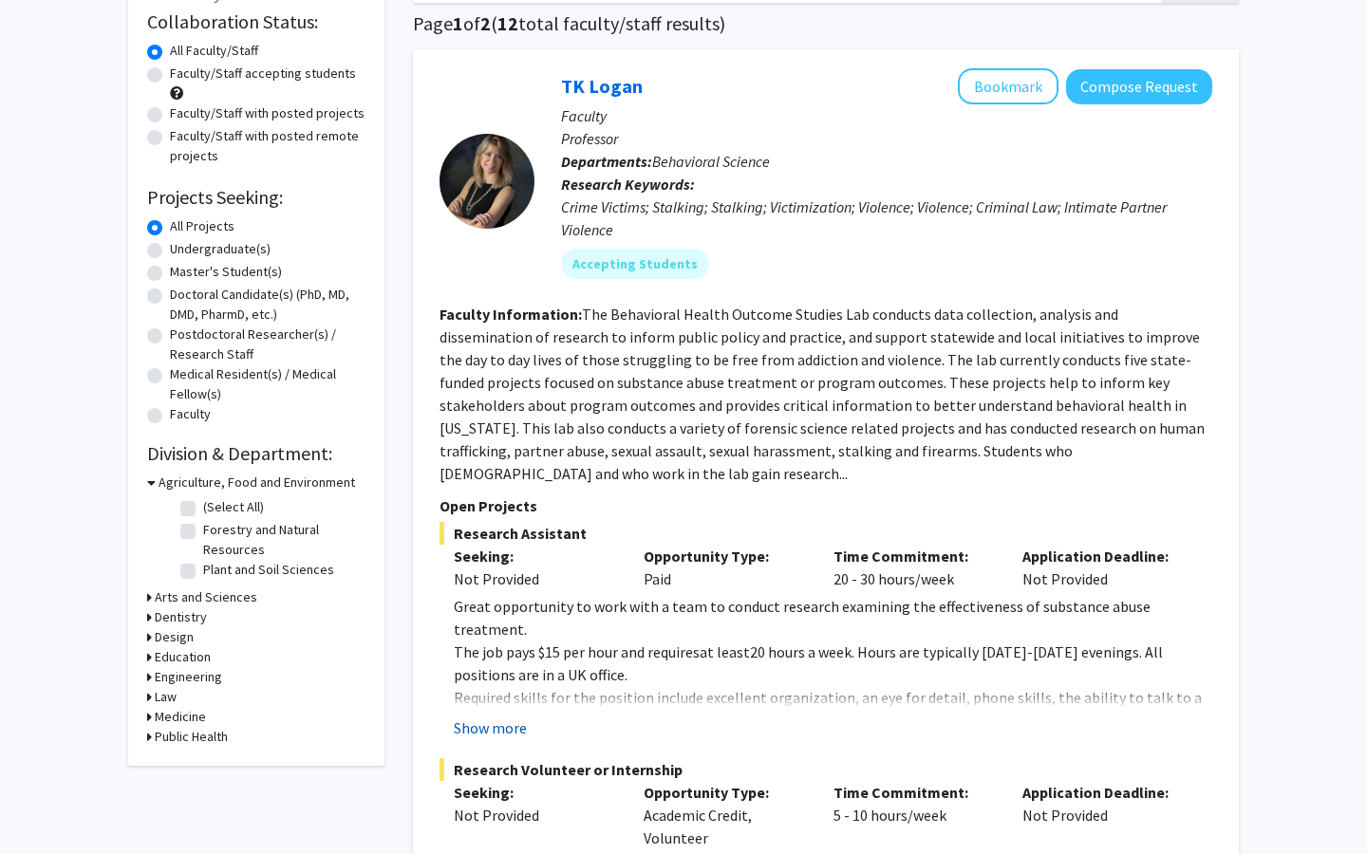 This screenshot has height=854, width=1367. I want to click on h3: Dentistry, so click(180, 617).